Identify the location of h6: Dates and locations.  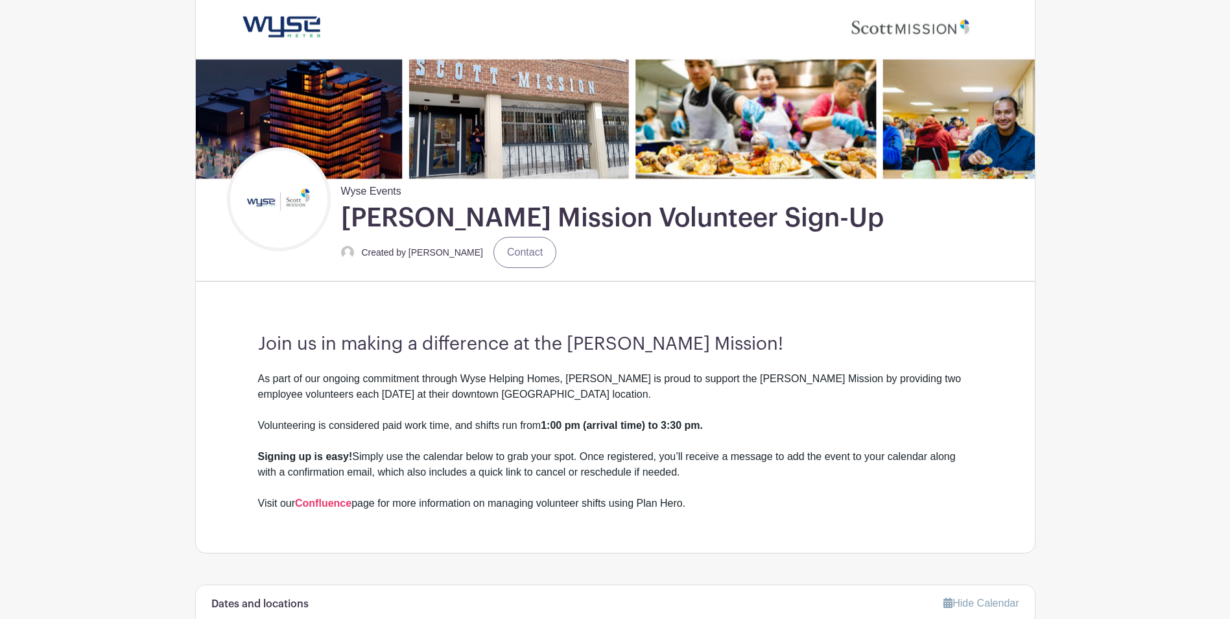
(260, 604).